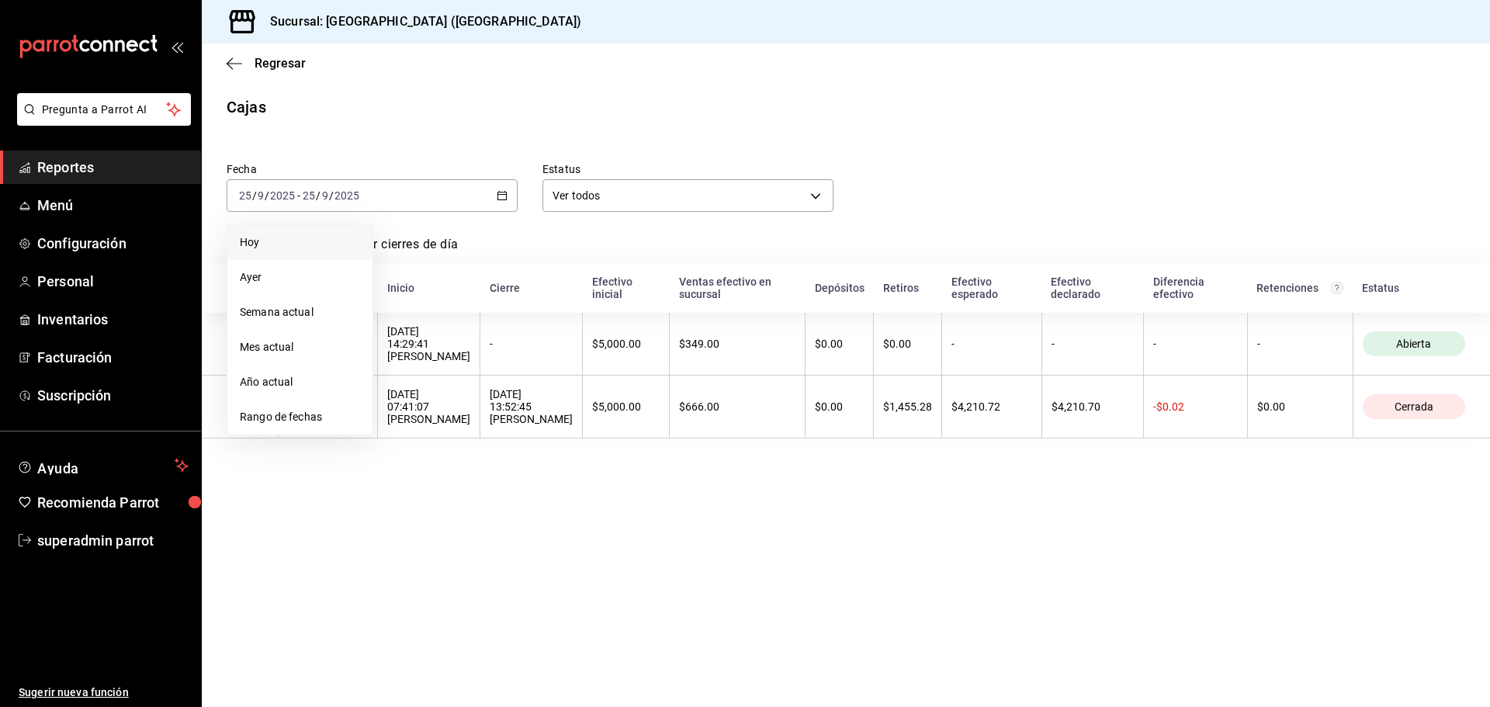 Image resolution: width=1490 pixels, height=707 pixels. I want to click on button: Regresar, so click(266, 63).